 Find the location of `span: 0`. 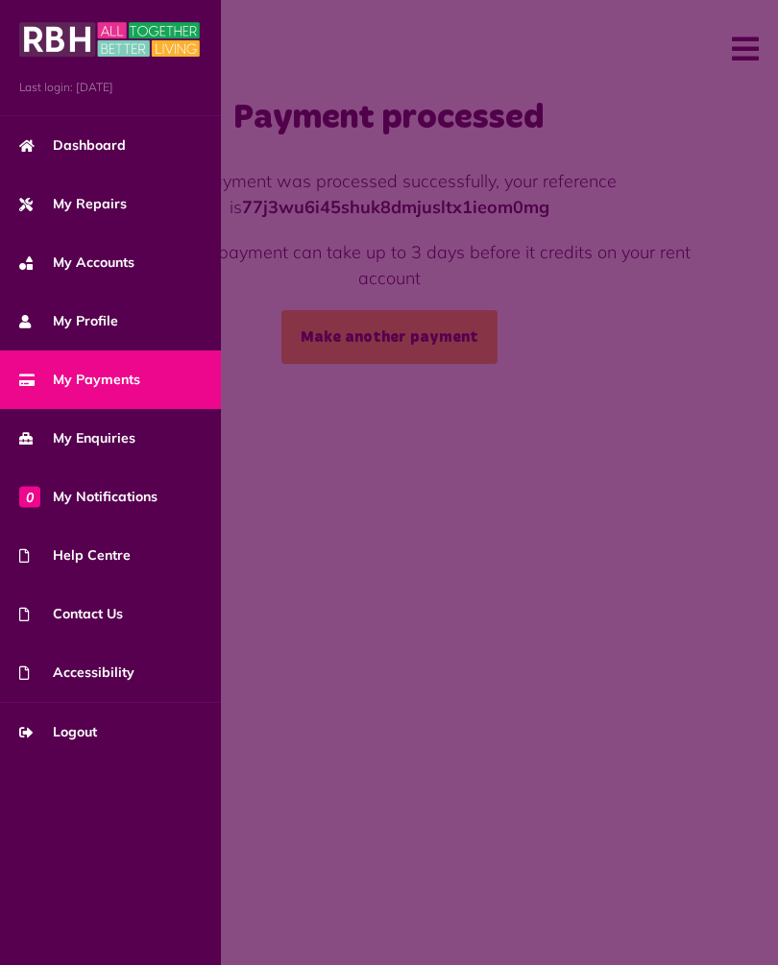

span: 0 is located at coordinates (30, 497).